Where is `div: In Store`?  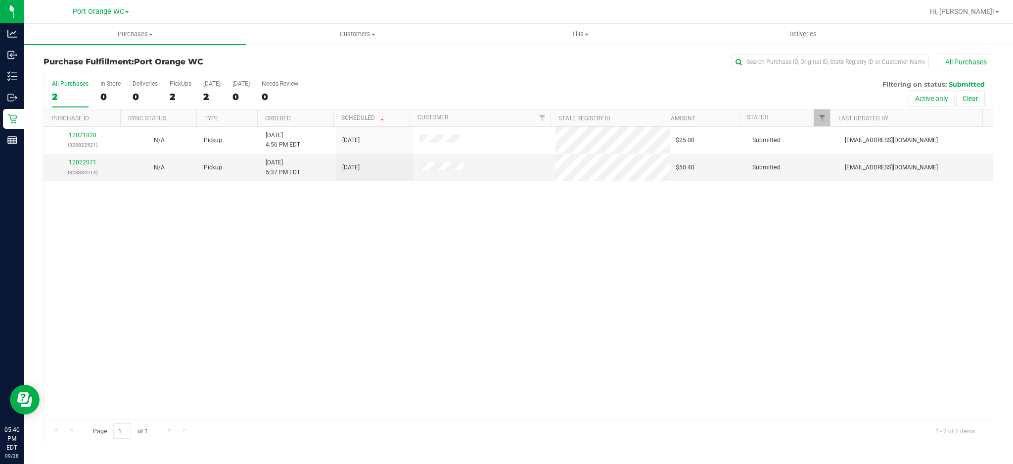
div: In Store is located at coordinates (110, 84).